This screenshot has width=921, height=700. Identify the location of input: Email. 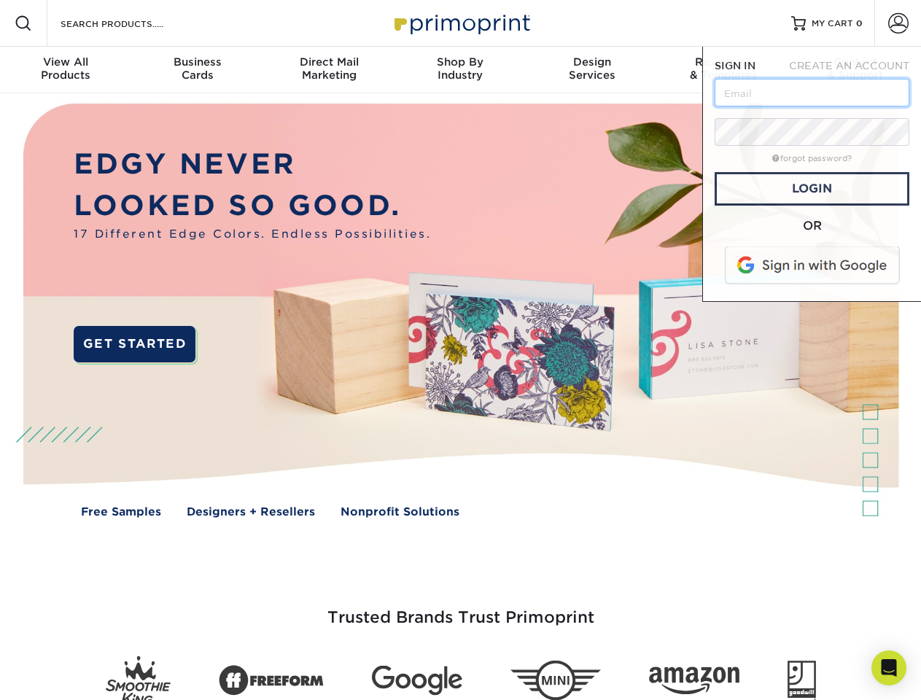
(811, 93).